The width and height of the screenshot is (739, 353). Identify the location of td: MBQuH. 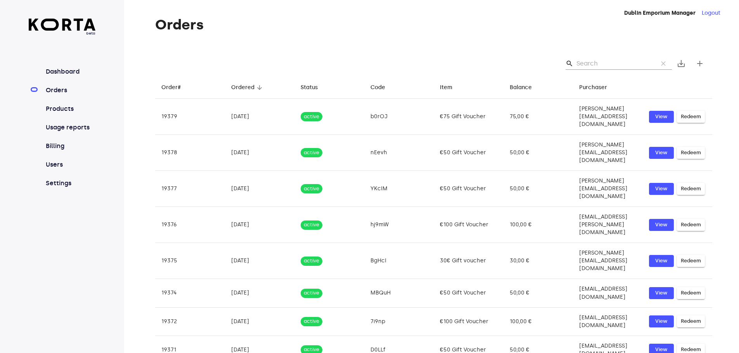
(399, 293).